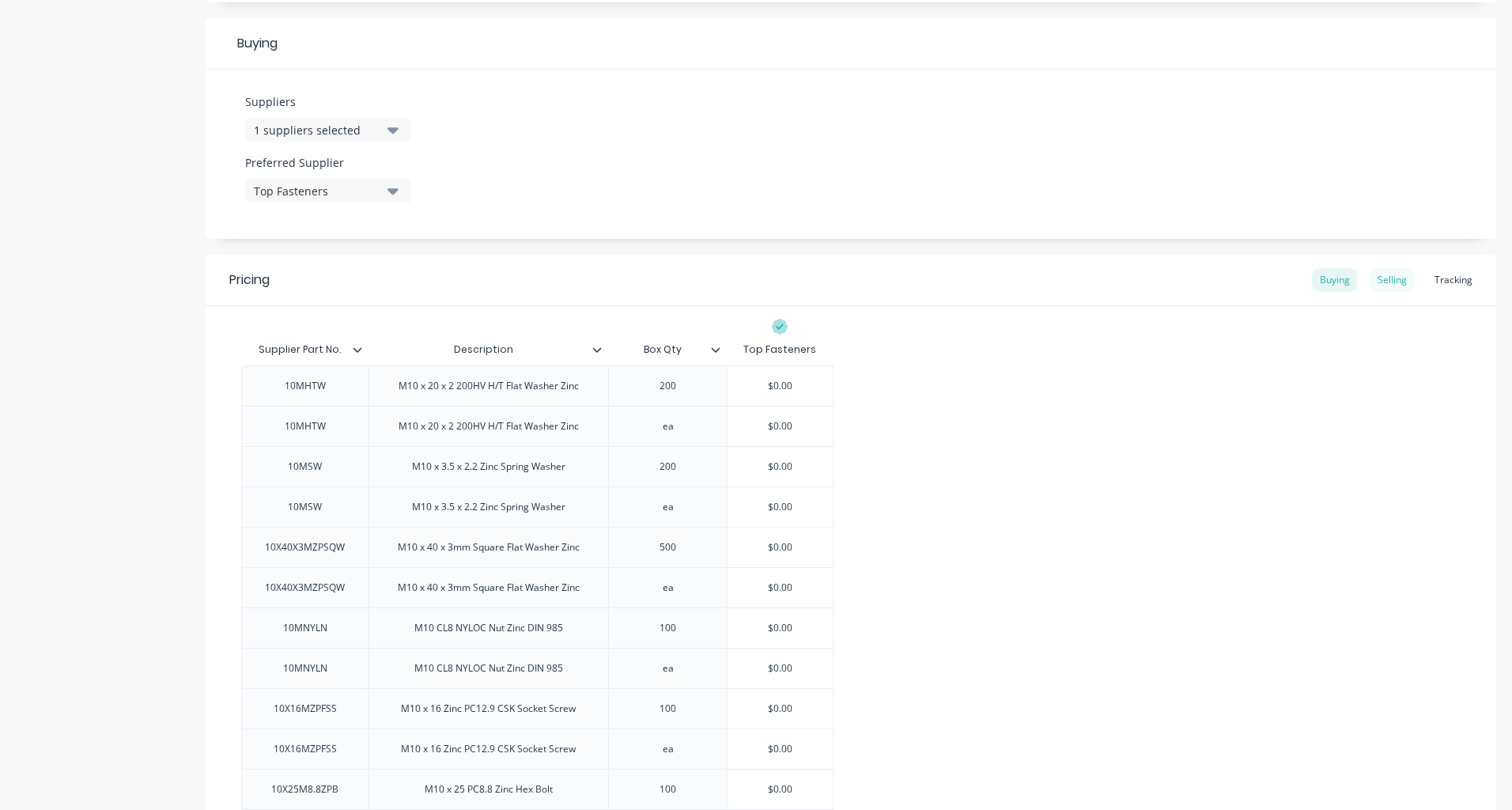 This screenshot has height=810, width=1512. What do you see at coordinates (537, 748) in the screenshot?
I see `div: 10X16MZPFSSM10 x 16 Zinc PC12.9 CSK Socket Screwea$0.00` at bounding box center [537, 748].